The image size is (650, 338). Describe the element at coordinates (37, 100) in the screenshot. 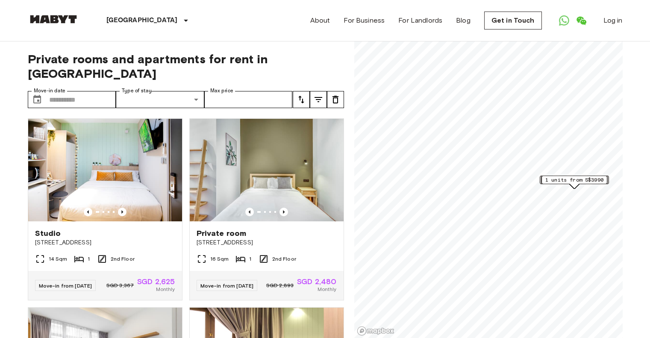

I see `button: Choose date` at that location.